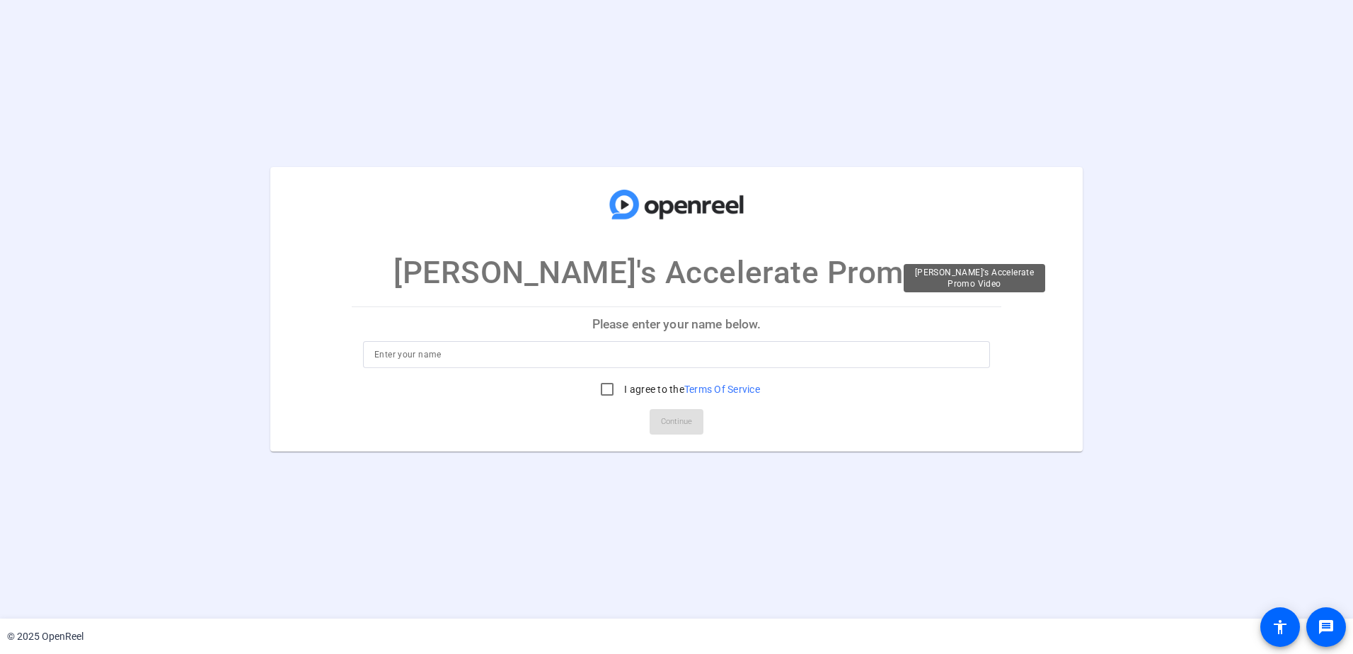 This screenshot has height=654, width=1353. Describe the element at coordinates (722, 389) in the screenshot. I see `a: Terms Of Service` at that location.